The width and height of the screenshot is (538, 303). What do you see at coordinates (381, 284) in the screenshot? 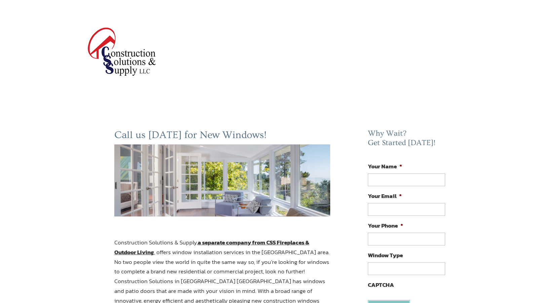
I see `label: CAPTCHA` at bounding box center [381, 284].